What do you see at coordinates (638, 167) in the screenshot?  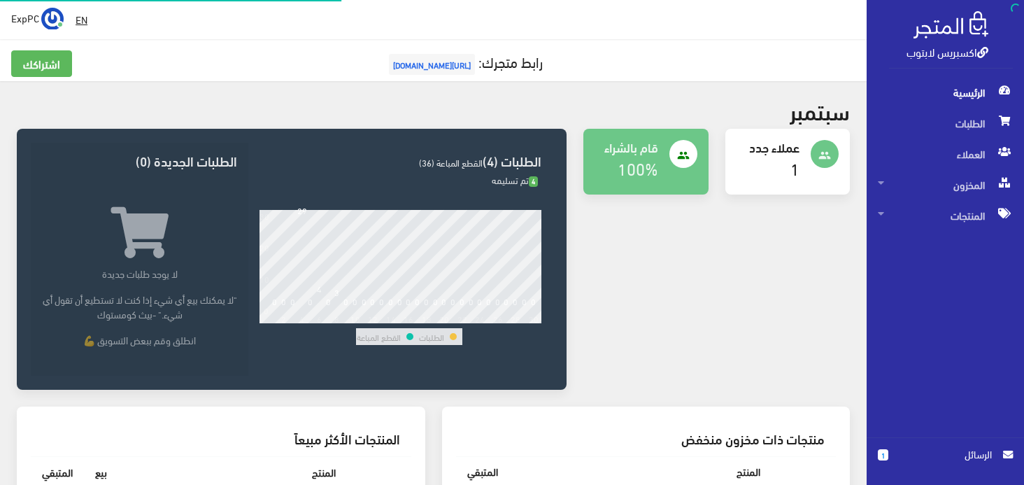 I see `a: 100%` at bounding box center [638, 167].